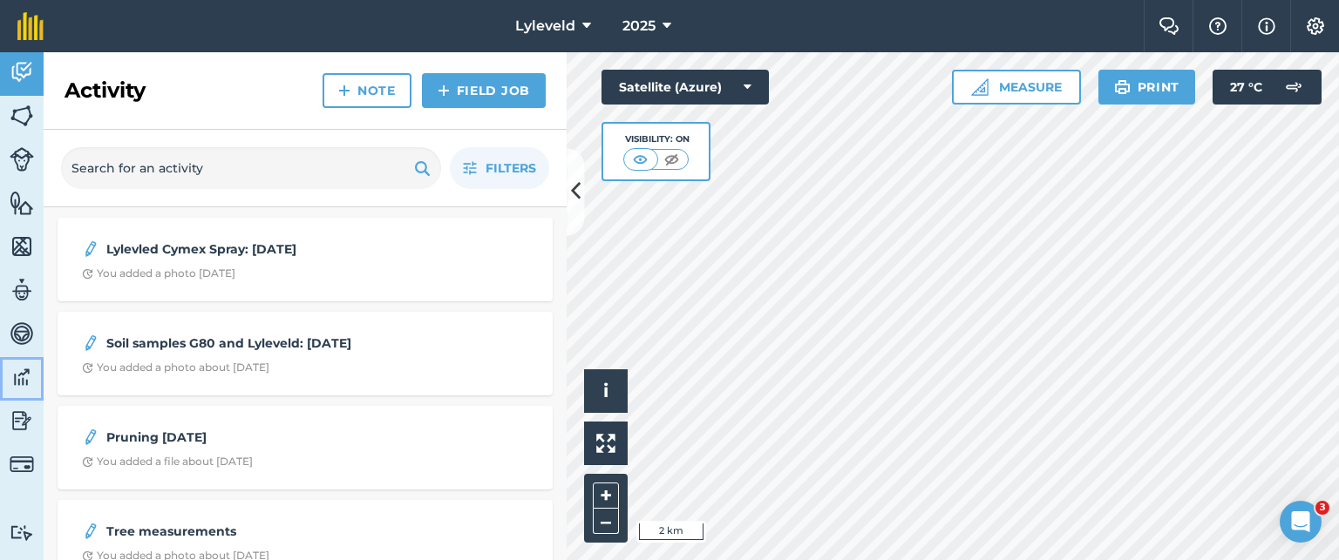  Describe the element at coordinates (484, 91) in the screenshot. I see `a: Field Job` at that location.